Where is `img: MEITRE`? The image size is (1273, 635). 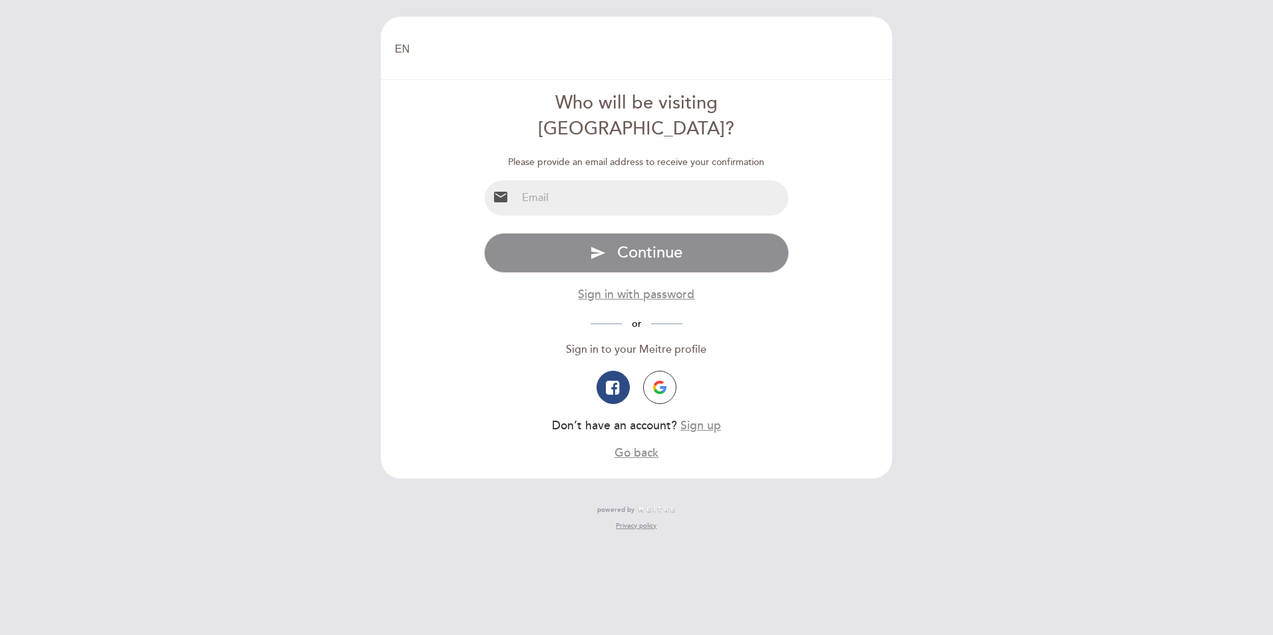 img: MEITRE is located at coordinates (656, 510).